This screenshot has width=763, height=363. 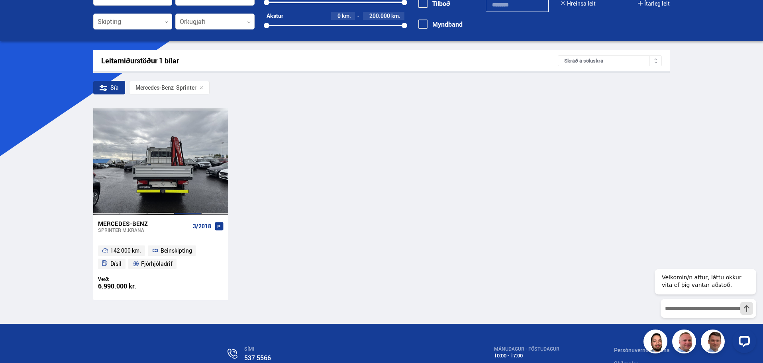 What do you see at coordinates (157, 264) in the screenshot?
I see `span: Fjórhjóladrif` at bounding box center [157, 264].